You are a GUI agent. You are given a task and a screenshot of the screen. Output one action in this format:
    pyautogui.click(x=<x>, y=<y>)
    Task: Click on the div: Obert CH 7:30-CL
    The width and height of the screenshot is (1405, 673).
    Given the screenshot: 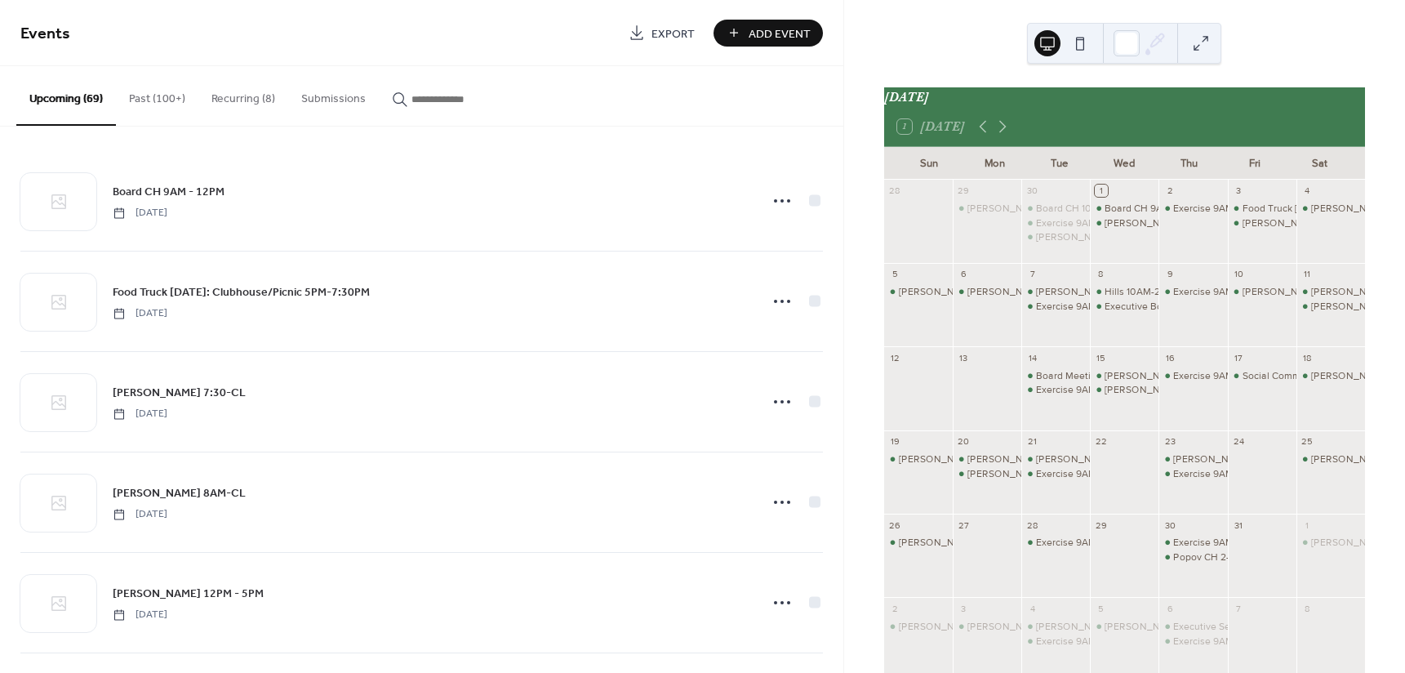 What is the action you would take?
    pyautogui.click(x=1262, y=223)
    